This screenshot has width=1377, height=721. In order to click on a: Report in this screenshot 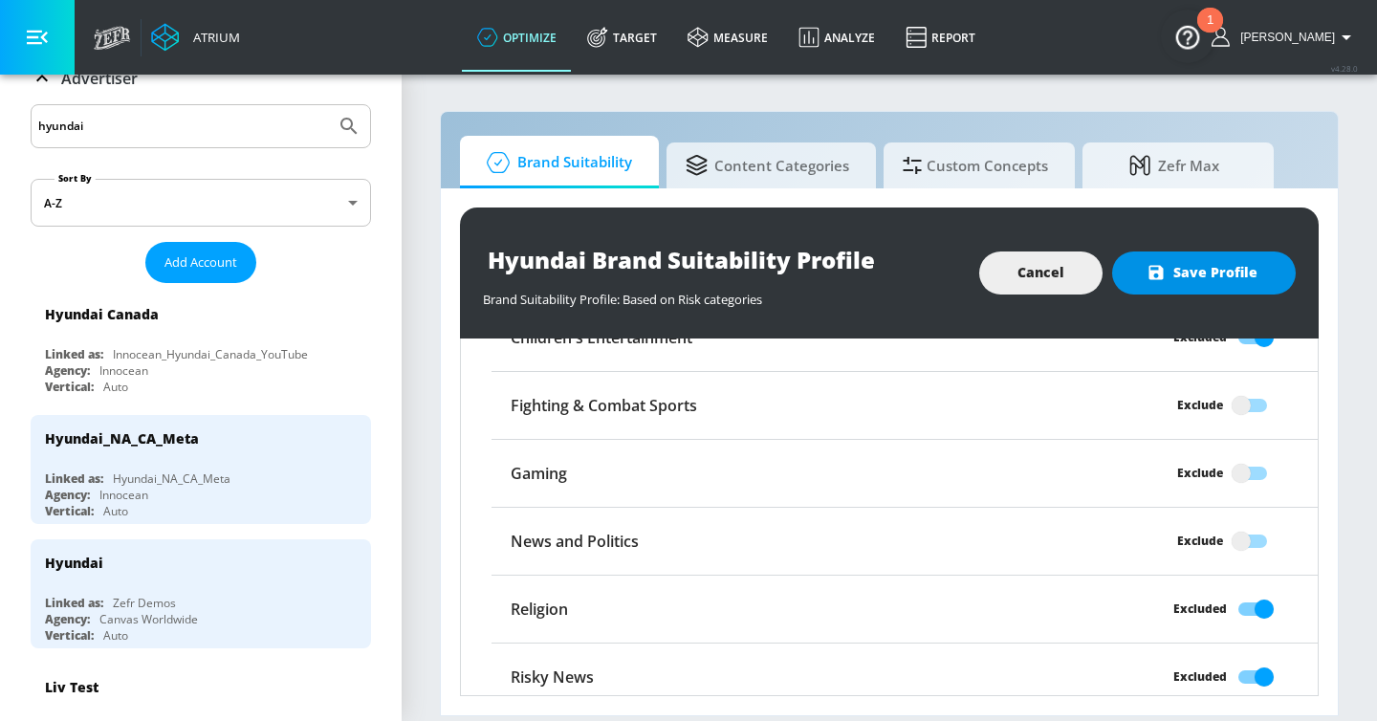, I will do `click(940, 37)`.